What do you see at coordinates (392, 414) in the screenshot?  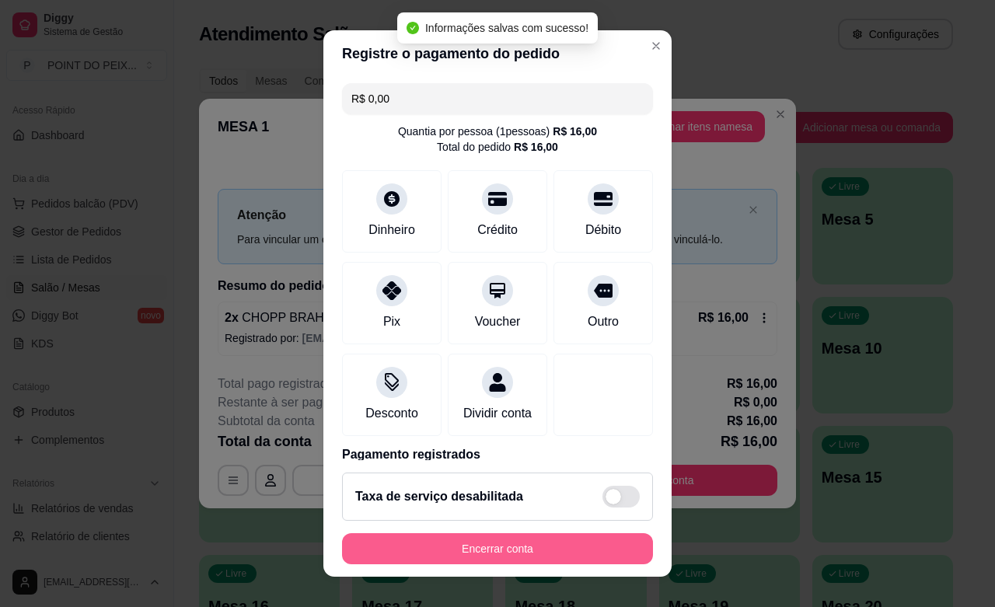 I see `div: Desconto` at bounding box center [392, 414].